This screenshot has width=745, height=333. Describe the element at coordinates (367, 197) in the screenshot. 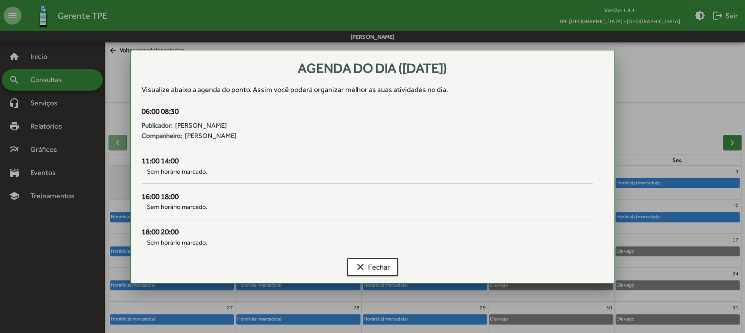

I see `div: 16:00 18:00` at that location.